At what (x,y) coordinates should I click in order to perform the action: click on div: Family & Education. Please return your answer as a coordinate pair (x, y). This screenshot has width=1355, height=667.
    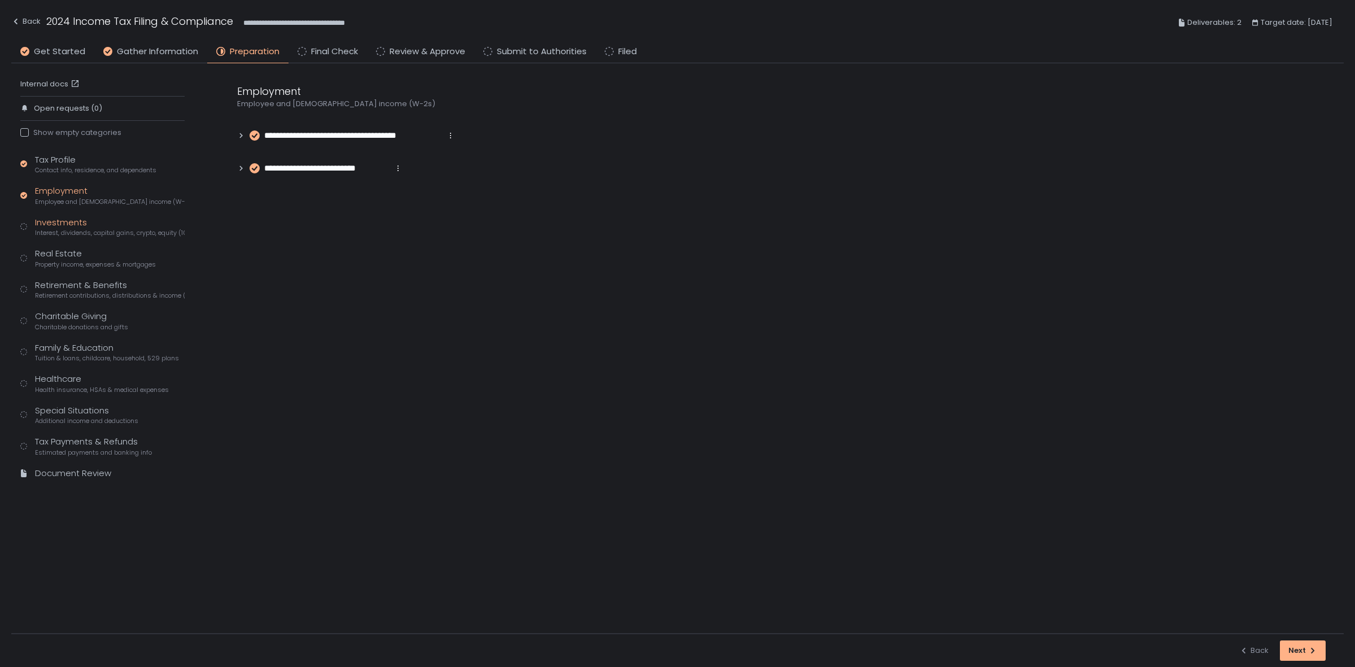
    Looking at the image, I should click on (107, 352).